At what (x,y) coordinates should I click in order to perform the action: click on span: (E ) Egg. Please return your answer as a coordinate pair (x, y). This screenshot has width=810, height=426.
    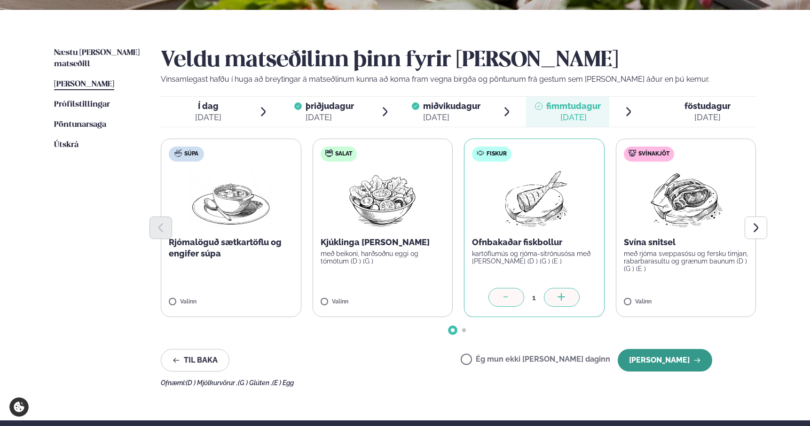
    Looking at the image, I should click on (283, 383).